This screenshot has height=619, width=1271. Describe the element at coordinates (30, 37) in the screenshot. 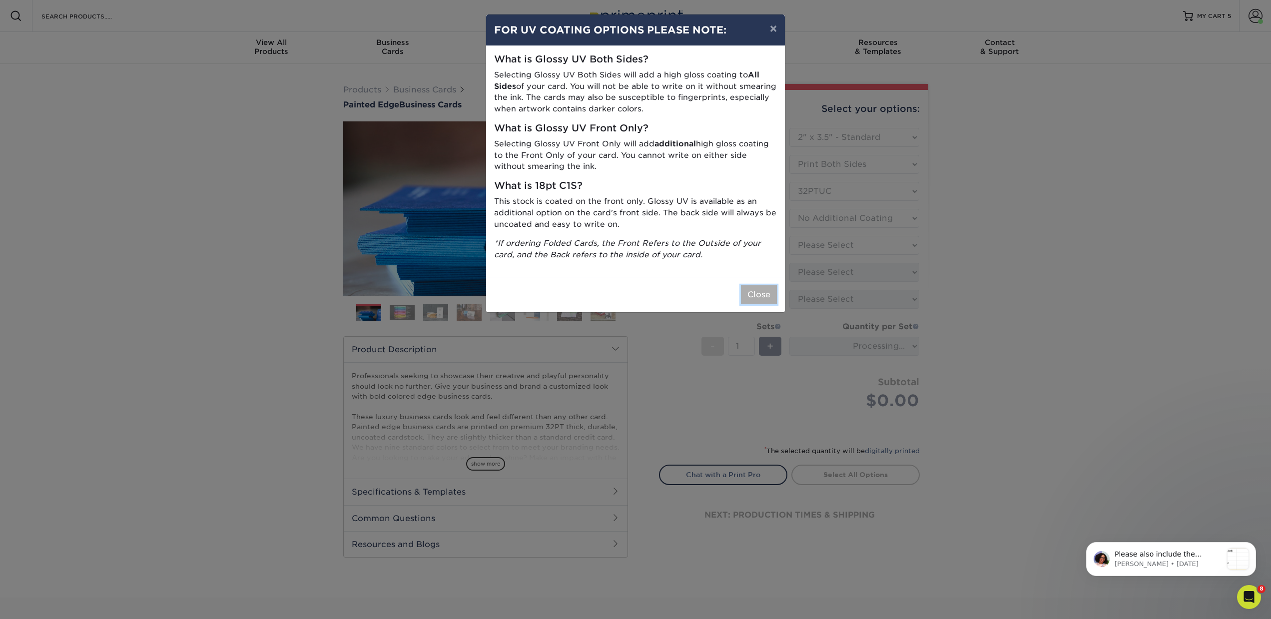

I see `img: Profile image for Avery` at that location.